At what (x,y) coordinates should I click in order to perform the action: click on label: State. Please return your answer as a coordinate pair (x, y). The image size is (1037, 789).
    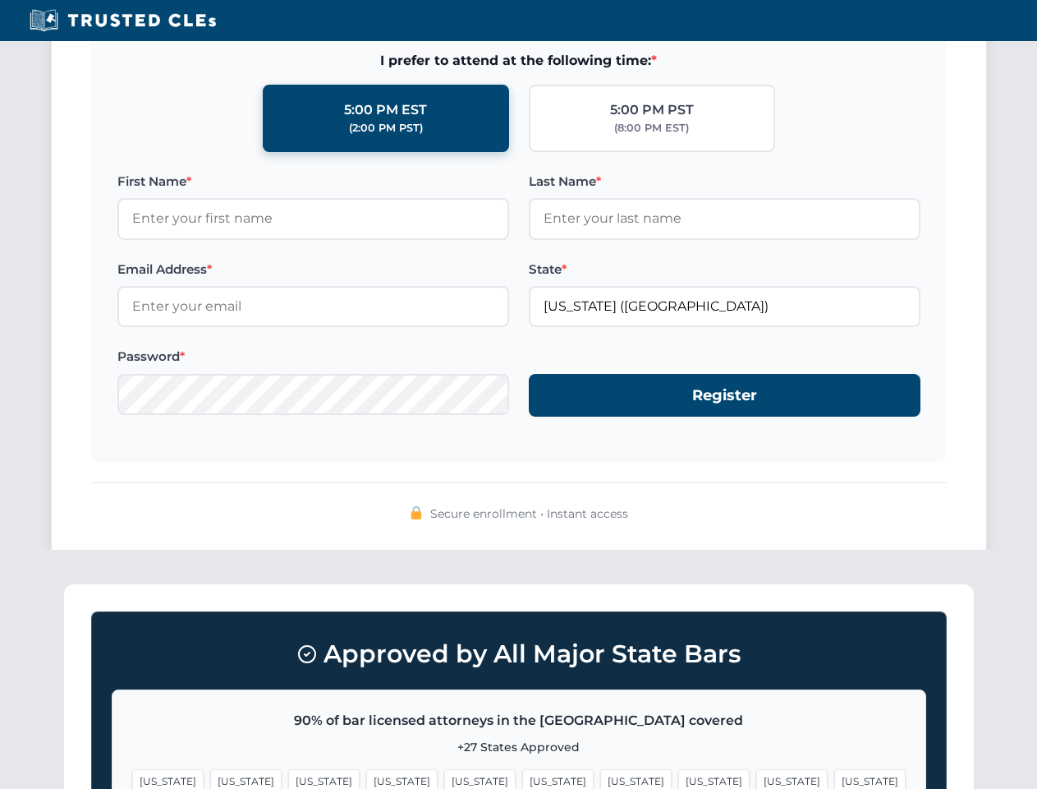
    Looking at the image, I should click on (724, 269).